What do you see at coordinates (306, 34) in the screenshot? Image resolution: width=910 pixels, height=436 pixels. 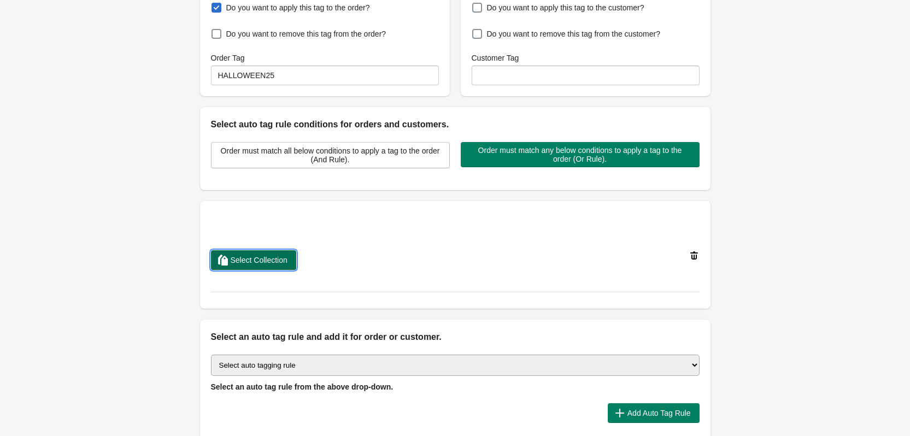 I see `span: Do you want to remove this tag from the order?` at bounding box center [306, 34].